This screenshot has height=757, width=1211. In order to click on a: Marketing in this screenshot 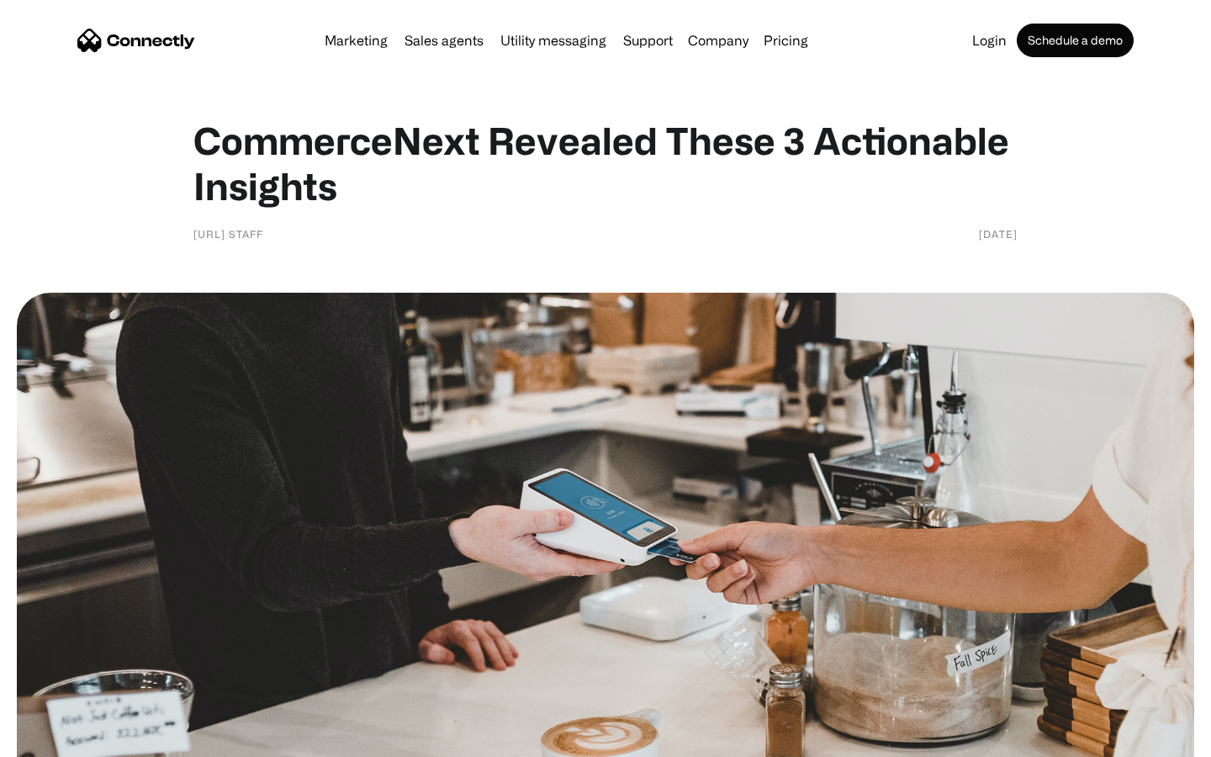, I will do `click(356, 40)`.